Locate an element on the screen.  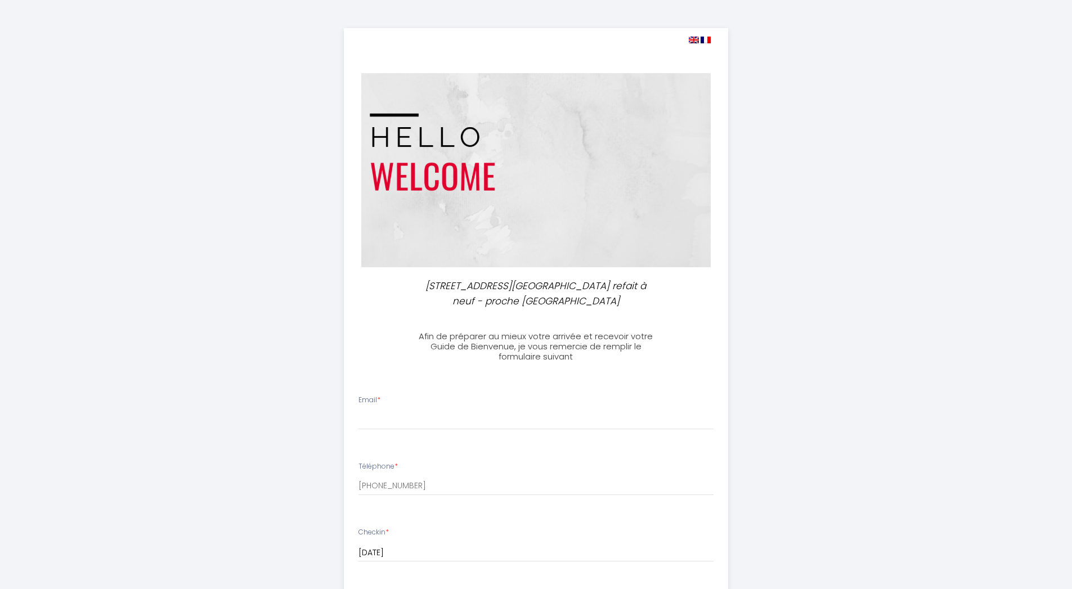
label: Checkin is located at coordinates (373, 532).